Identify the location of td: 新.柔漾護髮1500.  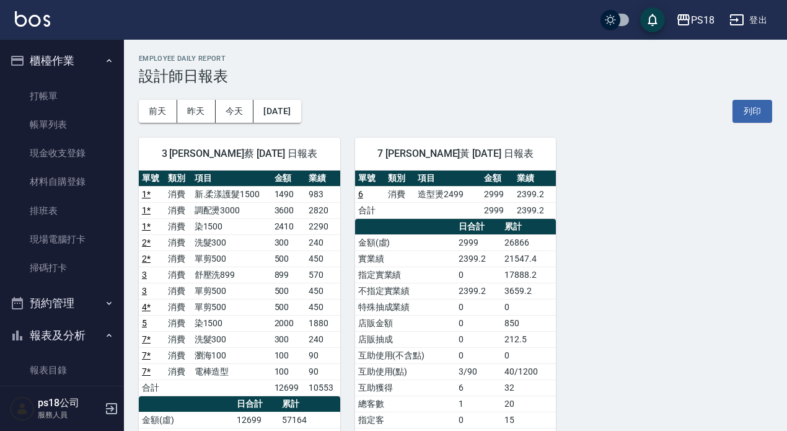
(231, 194).